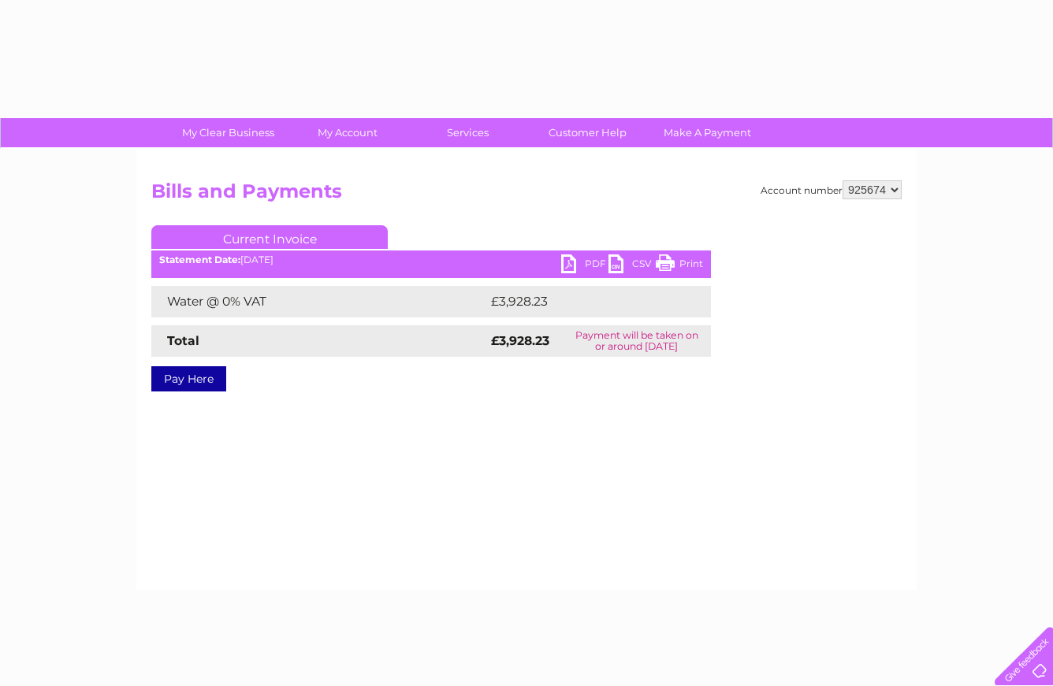 This screenshot has height=686, width=1053. Describe the element at coordinates (632, 266) in the screenshot. I see `a: CSV` at that location.